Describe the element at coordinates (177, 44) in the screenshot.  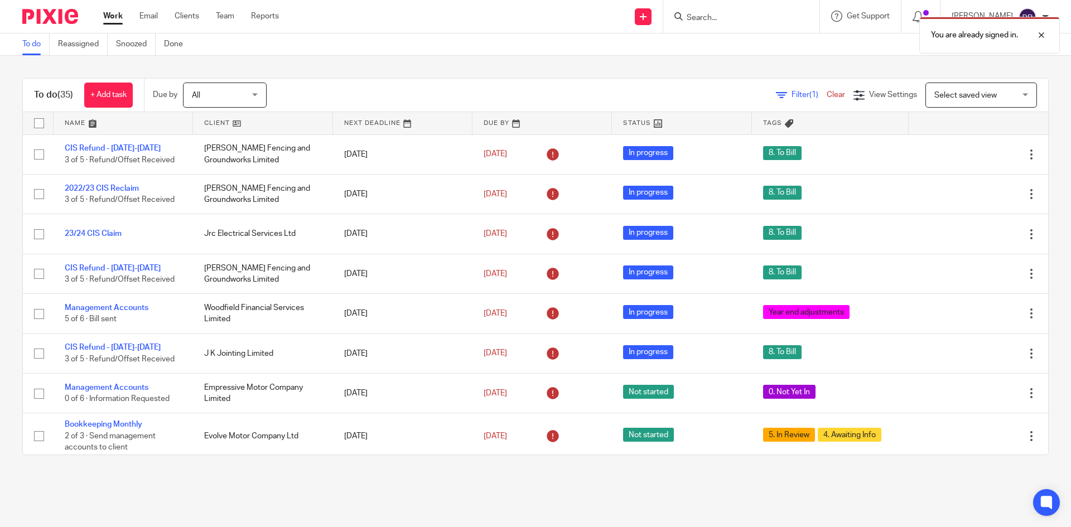
I see `a: Done` at that location.